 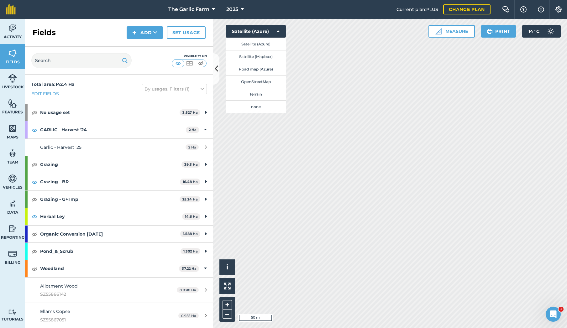 I want to click on div: Grazing - BR16.48 Ha, so click(x=119, y=182).